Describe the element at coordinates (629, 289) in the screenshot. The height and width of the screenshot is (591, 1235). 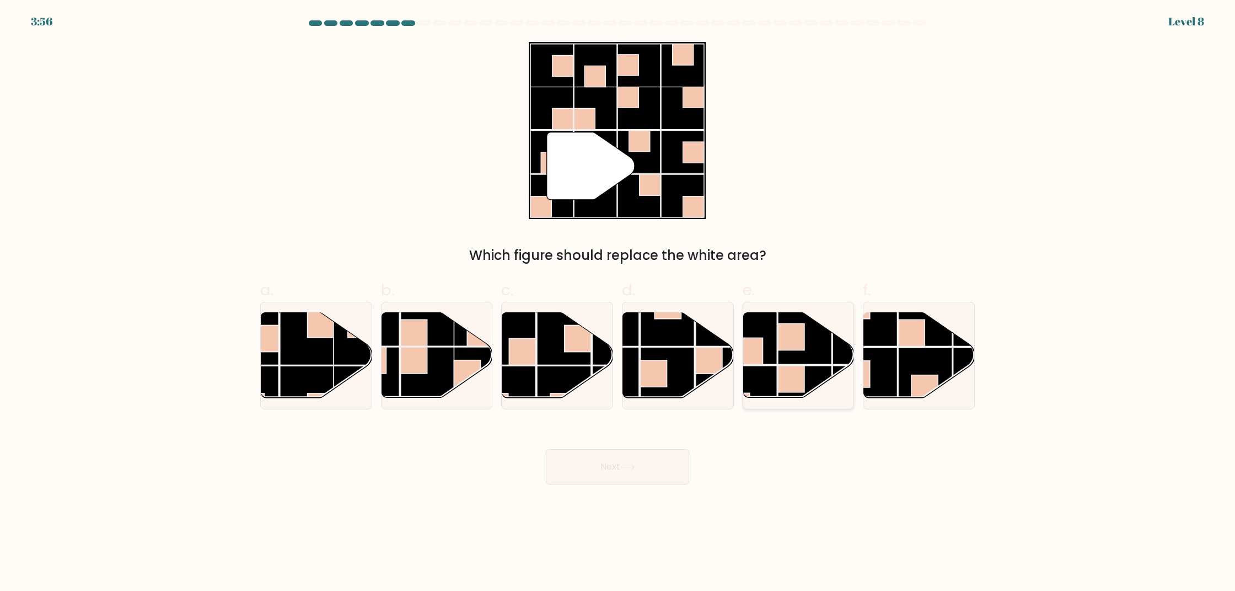
I see `span: d.` at that location.